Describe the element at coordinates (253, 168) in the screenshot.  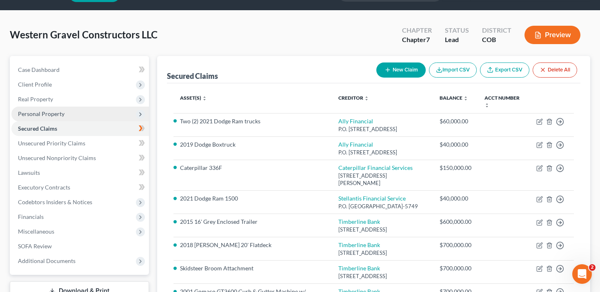
I see `li: Caterpillar 336F` at that location.